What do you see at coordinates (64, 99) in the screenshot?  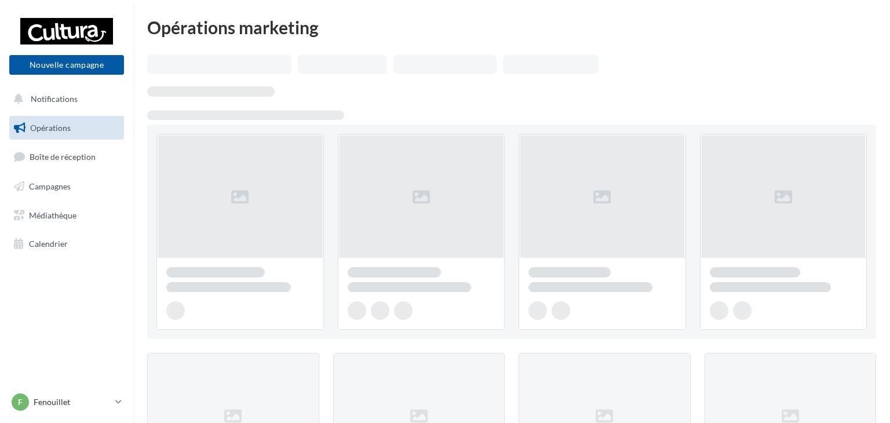 I see `button: Notifications` at bounding box center [64, 99].